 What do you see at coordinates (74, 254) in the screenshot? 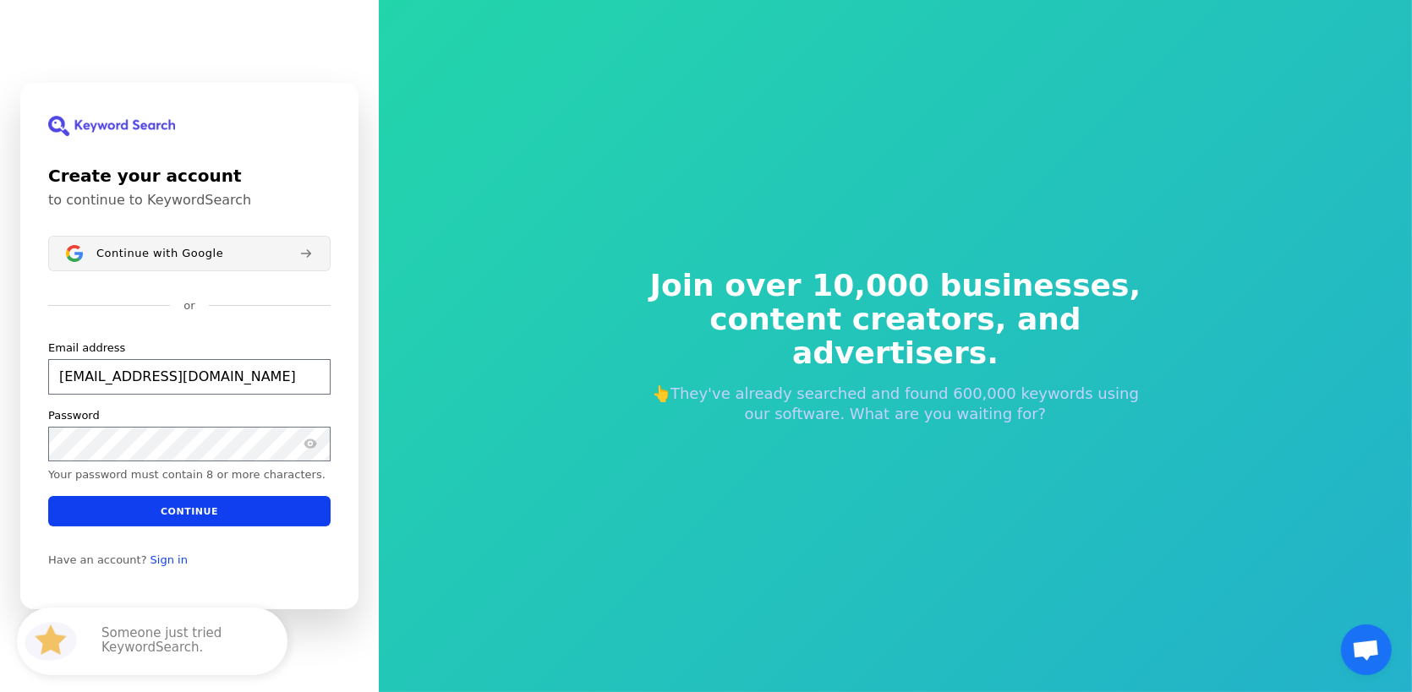
I see `img: Sign in with Google` at bounding box center [74, 254].